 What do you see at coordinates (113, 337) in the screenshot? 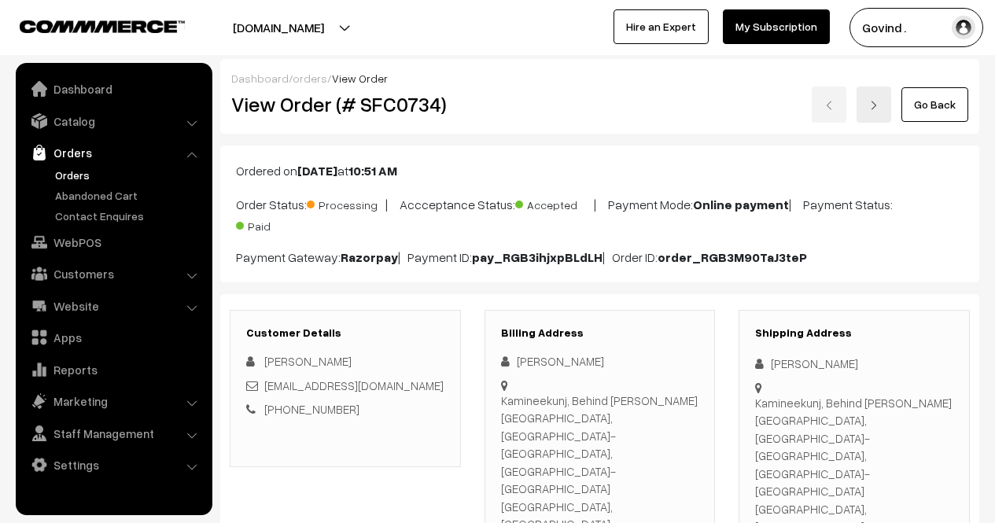
I see `a: Apps` at bounding box center [113, 337].